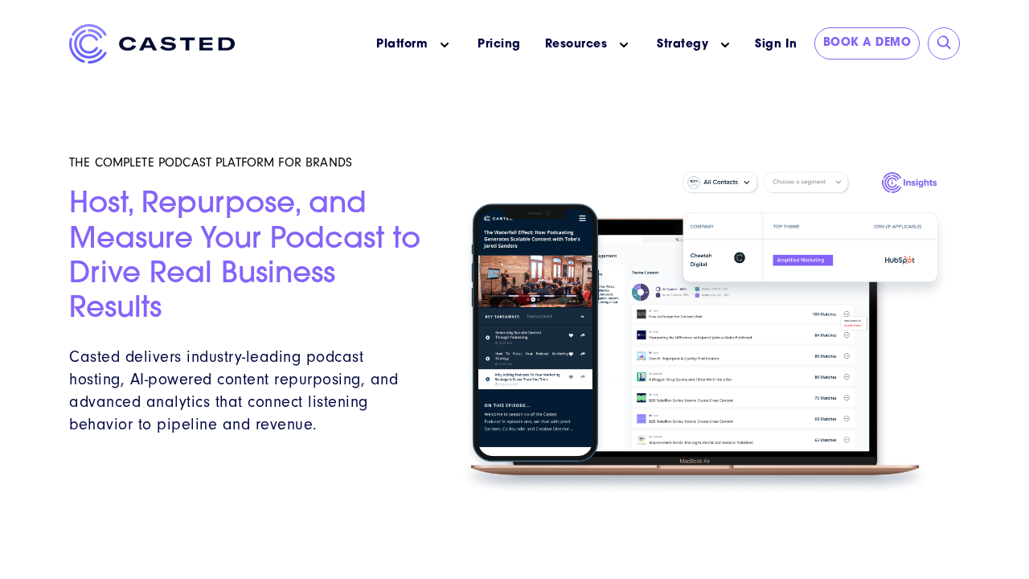 The height and width of the screenshot is (579, 1029). I want to click on nav: Main menu, so click(502, 44).